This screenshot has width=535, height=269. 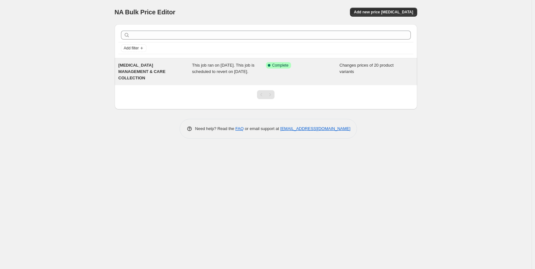 What do you see at coordinates (266, 95) in the screenshot?
I see `nav: Pagination` at bounding box center [266, 95].